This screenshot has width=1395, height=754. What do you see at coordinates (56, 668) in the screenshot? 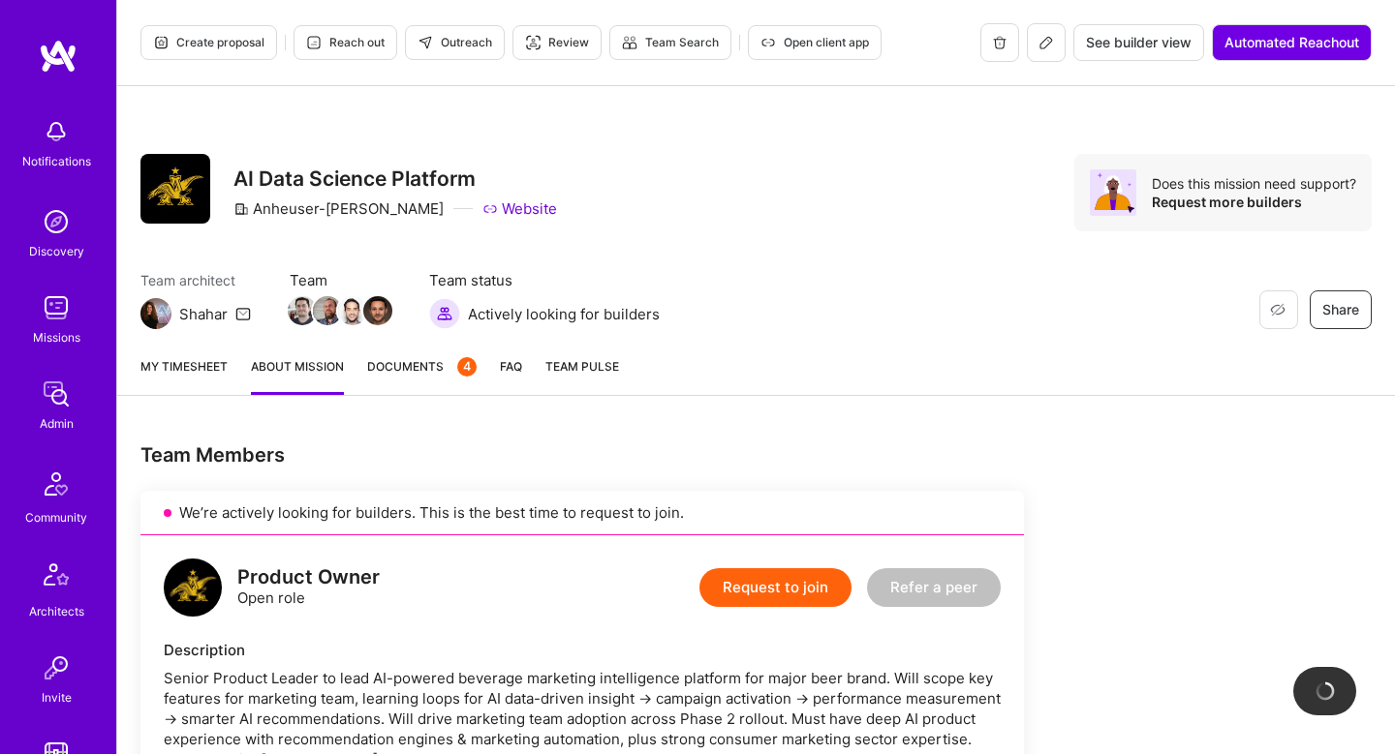
I see `img: Invite` at bounding box center [56, 668].